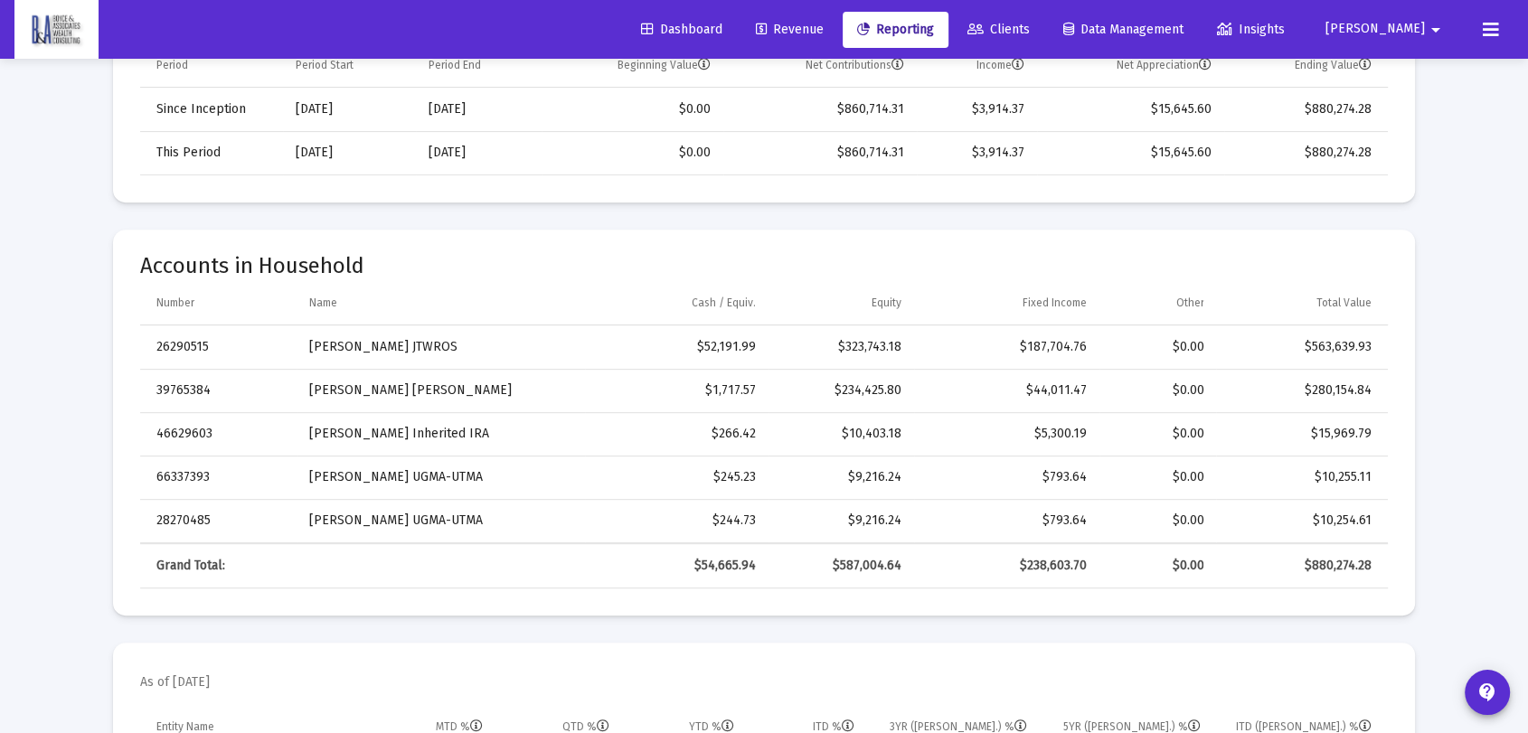 This screenshot has height=733, width=1528. Describe the element at coordinates (895, 29) in the screenshot. I see `span: Reporting` at that location.